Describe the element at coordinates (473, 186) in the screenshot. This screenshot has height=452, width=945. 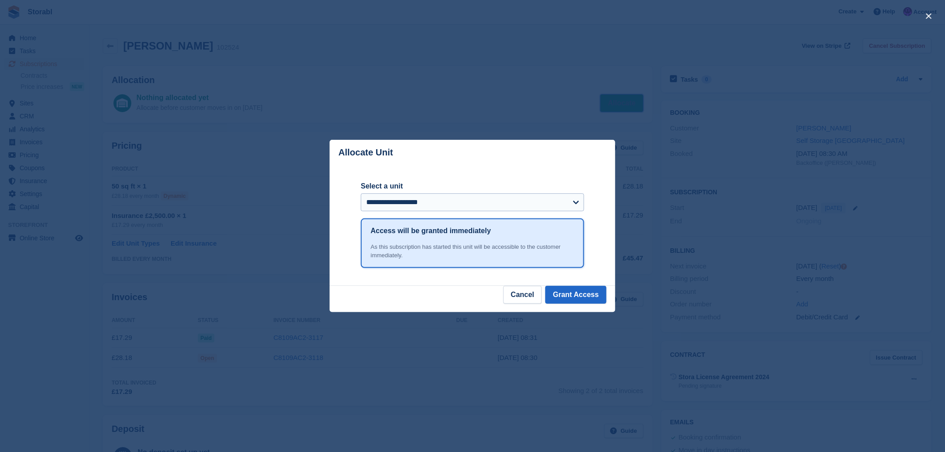
I see `label: Select a unit` at that location.